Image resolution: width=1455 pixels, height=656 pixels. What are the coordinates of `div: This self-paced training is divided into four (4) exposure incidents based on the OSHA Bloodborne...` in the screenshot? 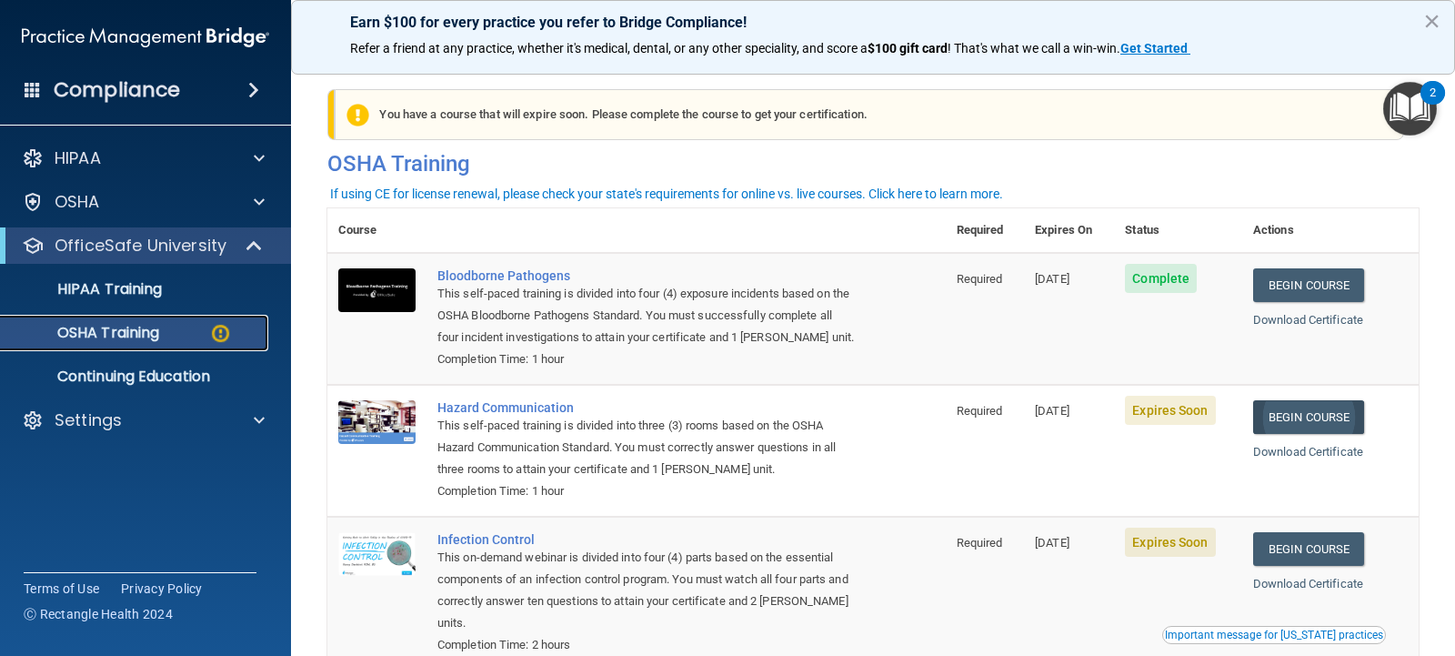 It's located at (646, 316).